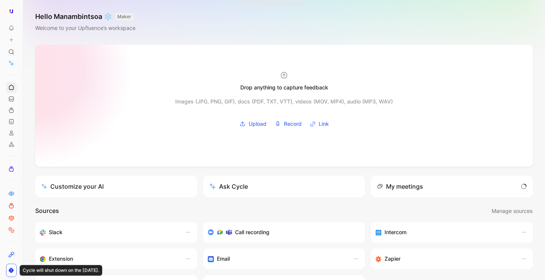 The image size is (545, 280). I want to click on div: Sync your customers, send feedback and get updates in Intercom, so click(445, 232).